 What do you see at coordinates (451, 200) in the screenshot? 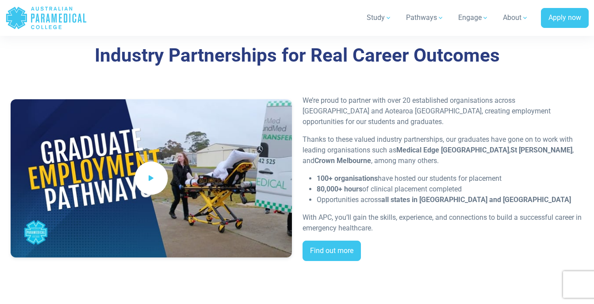
I see `li: Opportunities across` at bounding box center [451, 200].